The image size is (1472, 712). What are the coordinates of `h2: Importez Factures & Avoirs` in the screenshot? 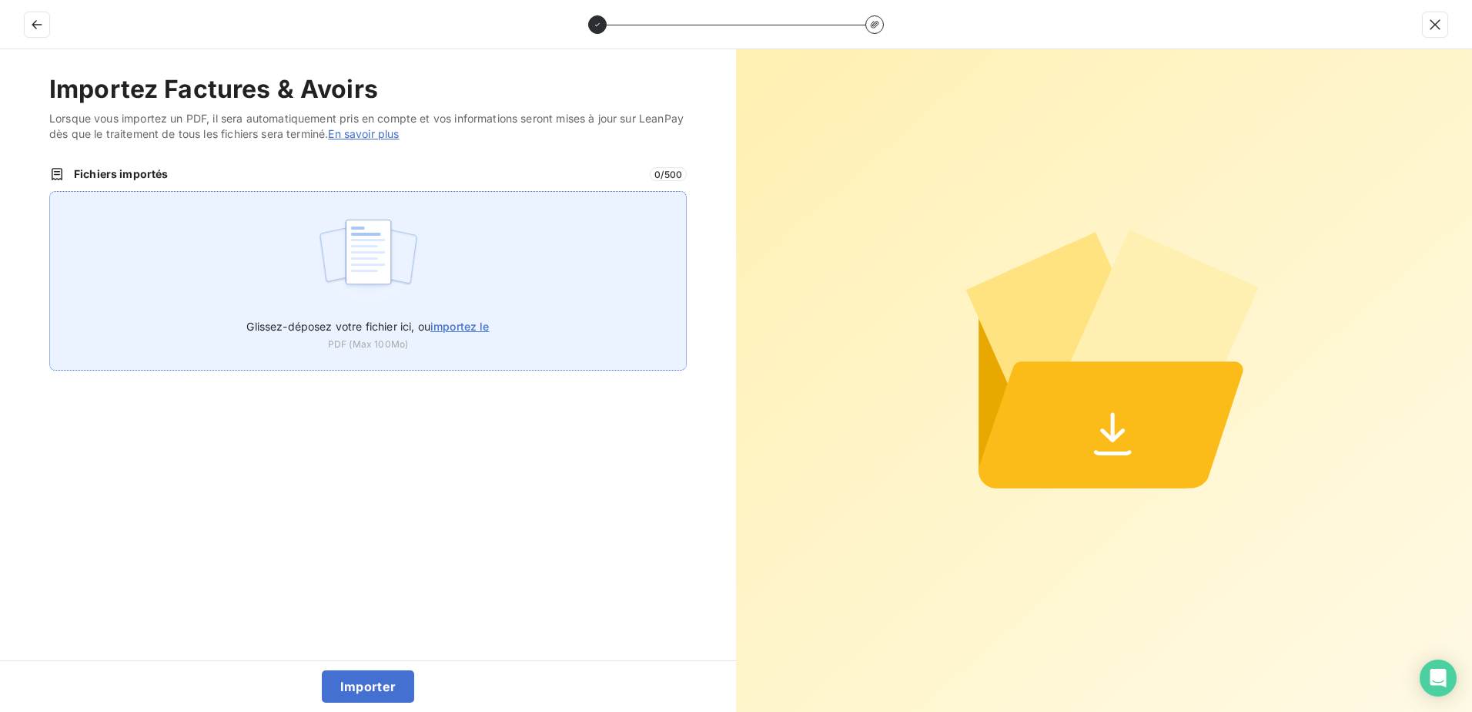 It's located at (368, 89).